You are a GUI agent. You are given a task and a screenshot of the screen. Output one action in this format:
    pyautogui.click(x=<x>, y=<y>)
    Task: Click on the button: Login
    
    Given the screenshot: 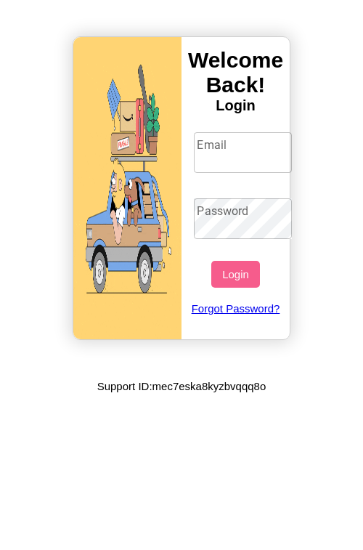 What is the action you would take?
    pyautogui.click(x=235, y=274)
    